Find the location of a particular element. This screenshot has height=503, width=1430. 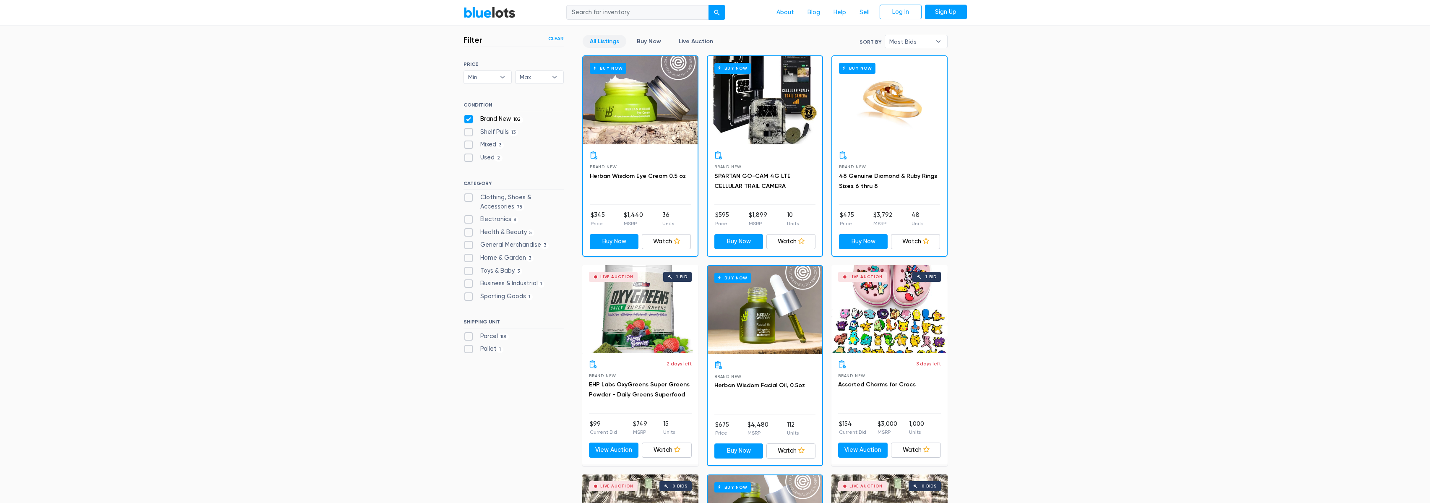

li: $749 is located at coordinates (640, 428).